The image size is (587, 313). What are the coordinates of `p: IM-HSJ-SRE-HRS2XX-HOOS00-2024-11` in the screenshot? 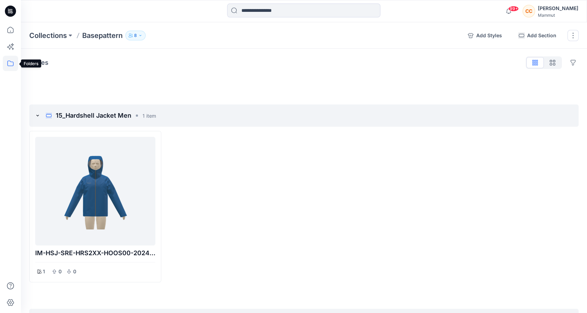 It's located at (95, 253).